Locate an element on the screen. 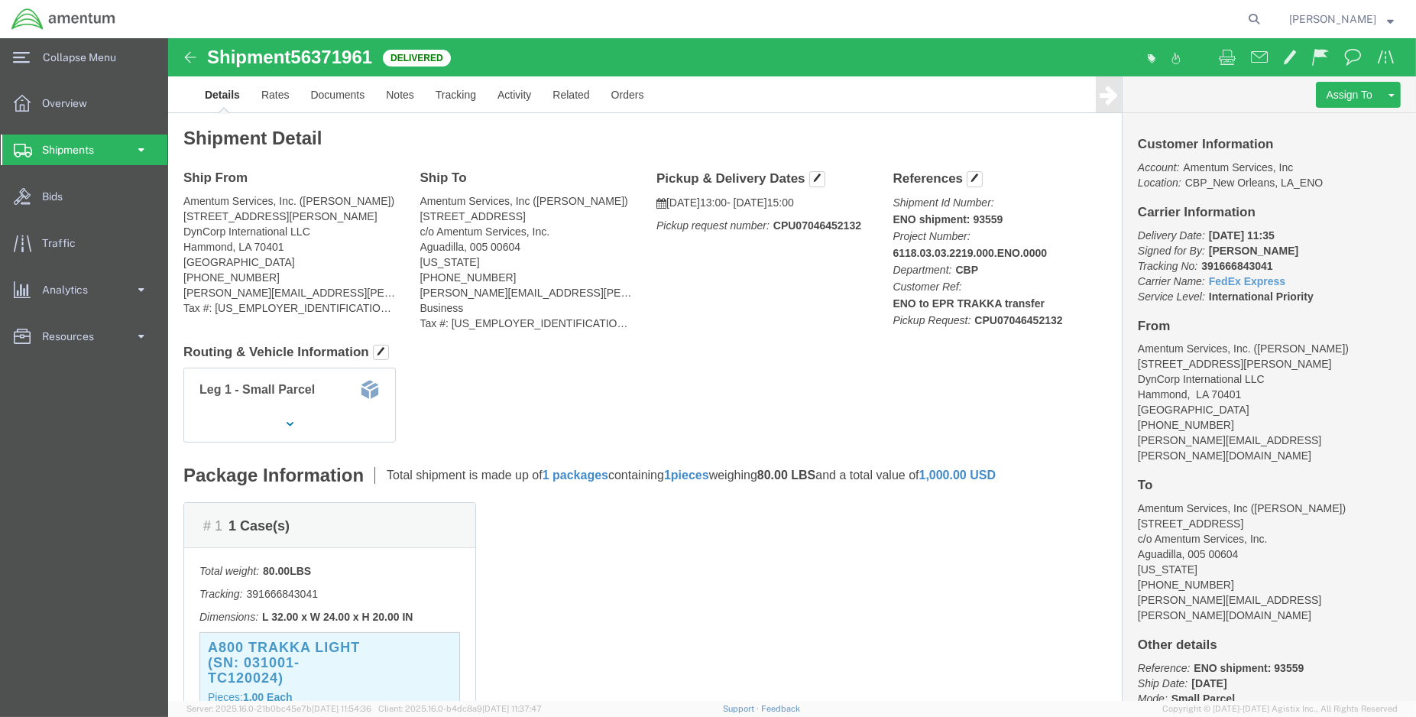 This screenshot has height=717, width=1416. span: Analytics is located at coordinates (70, 290).